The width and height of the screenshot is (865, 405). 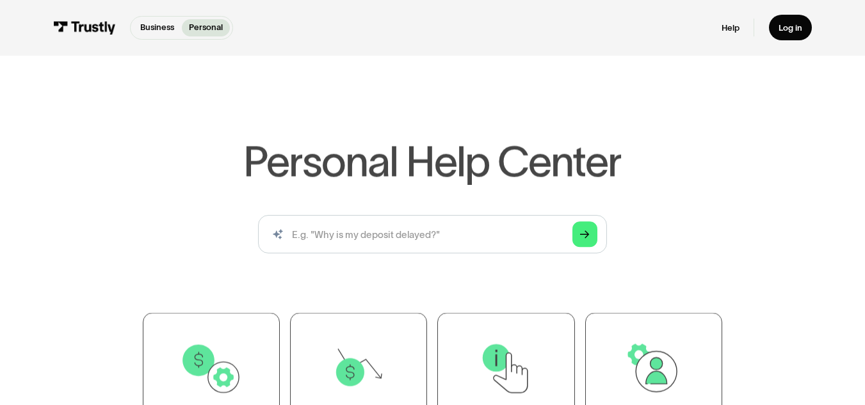 I want to click on a: Business, so click(x=158, y=28).